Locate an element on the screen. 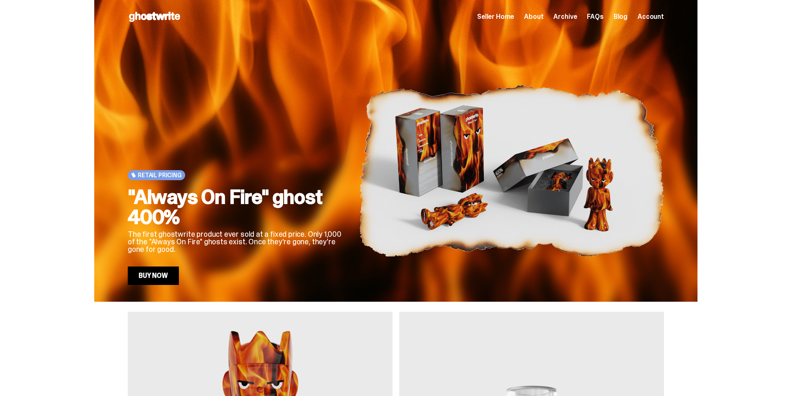  a: Buy Now is located at coordinates (153, 276).